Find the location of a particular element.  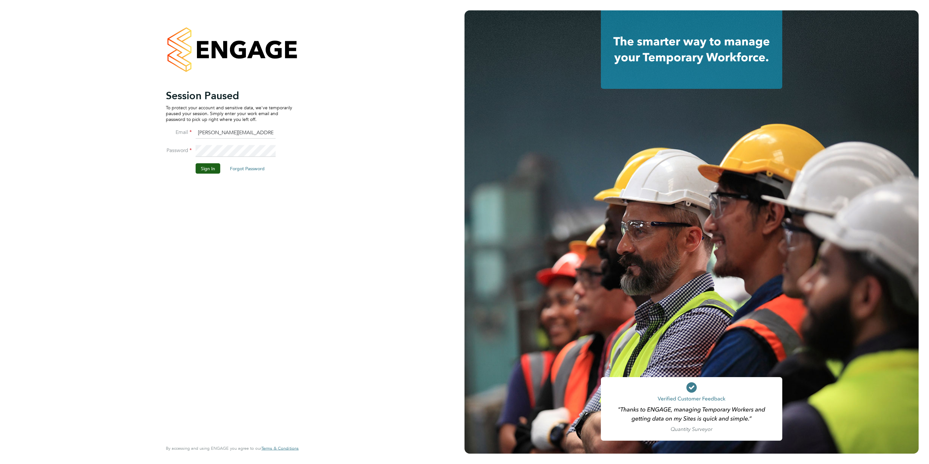

h2: Session Paused is located at coordinates (229, 95).